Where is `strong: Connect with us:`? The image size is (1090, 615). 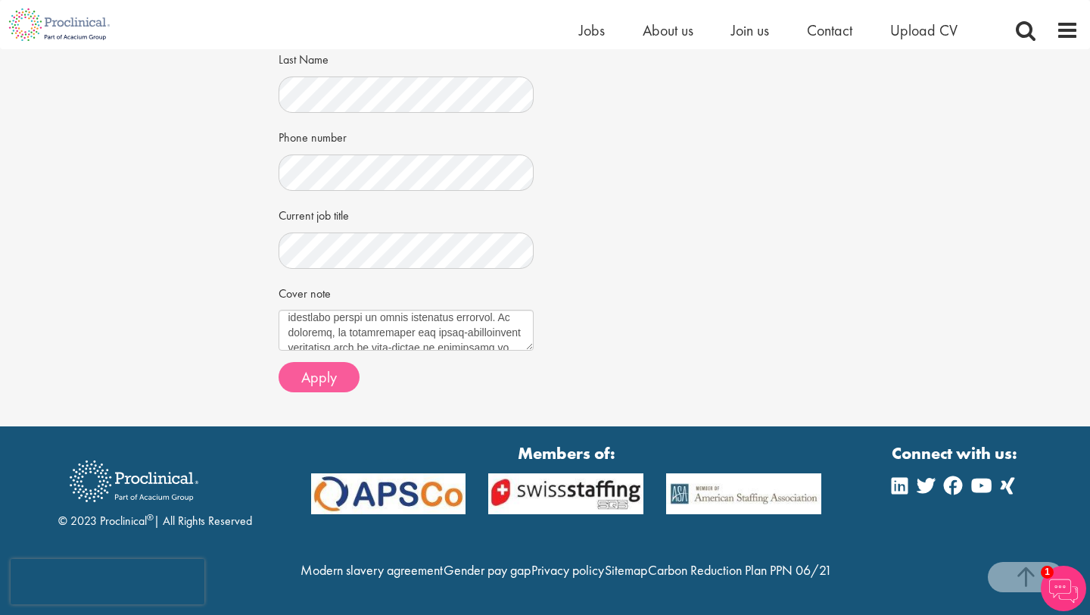 strong: Connect with us: is located at coordinates (956, 453).